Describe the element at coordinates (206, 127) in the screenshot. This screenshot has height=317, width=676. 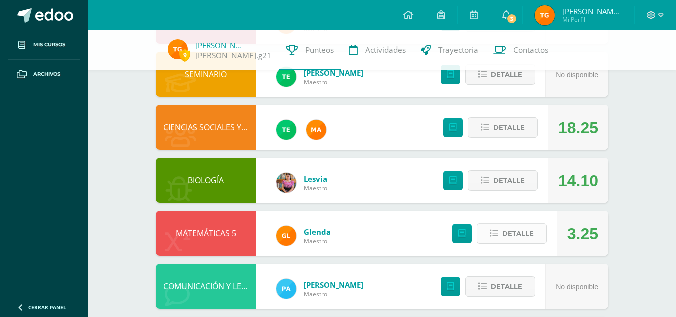
I see `div: CIENCIAS SOCIALES Y FORMACIÓN CIUDADANA 5` at that location.